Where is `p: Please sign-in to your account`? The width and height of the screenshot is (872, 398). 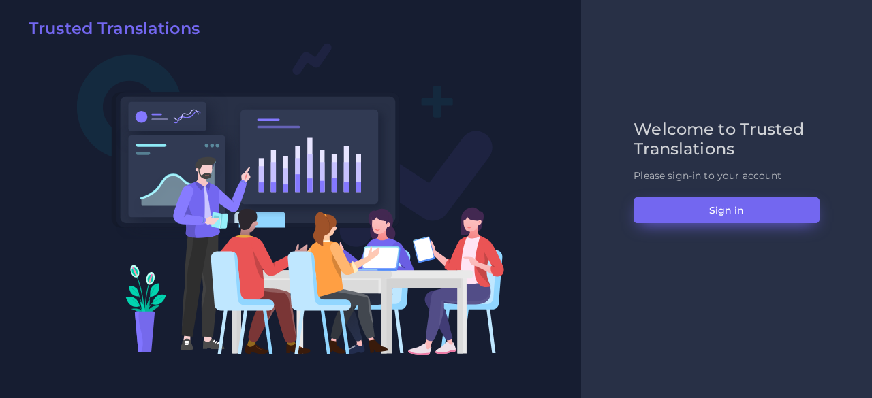 p: Please sign-in to your account is located at coordinates (726, 176).